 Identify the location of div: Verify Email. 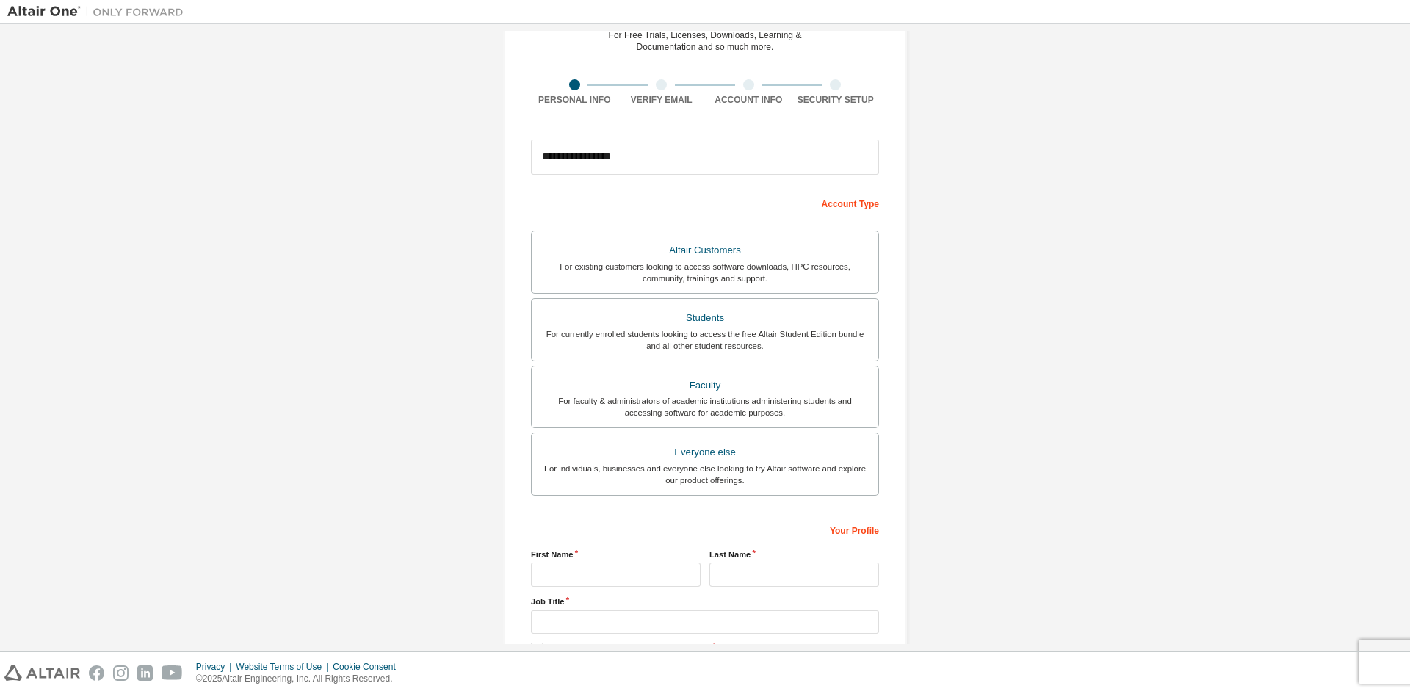
(662, 100).